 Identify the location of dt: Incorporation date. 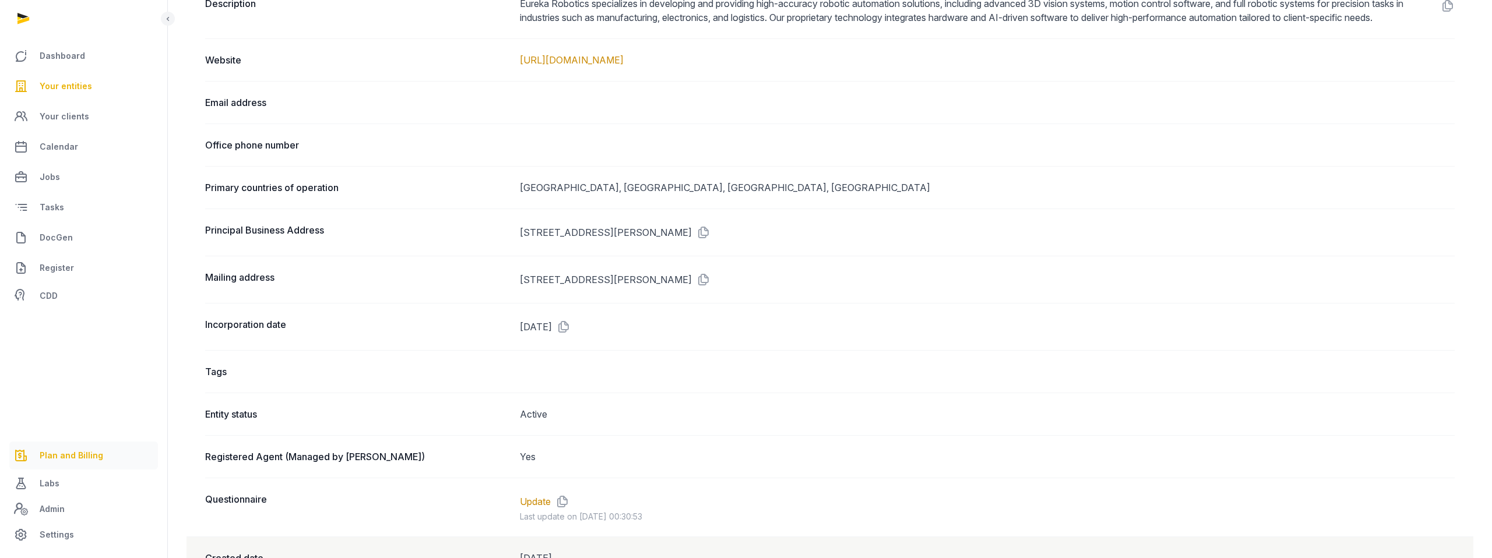
(358, 327).